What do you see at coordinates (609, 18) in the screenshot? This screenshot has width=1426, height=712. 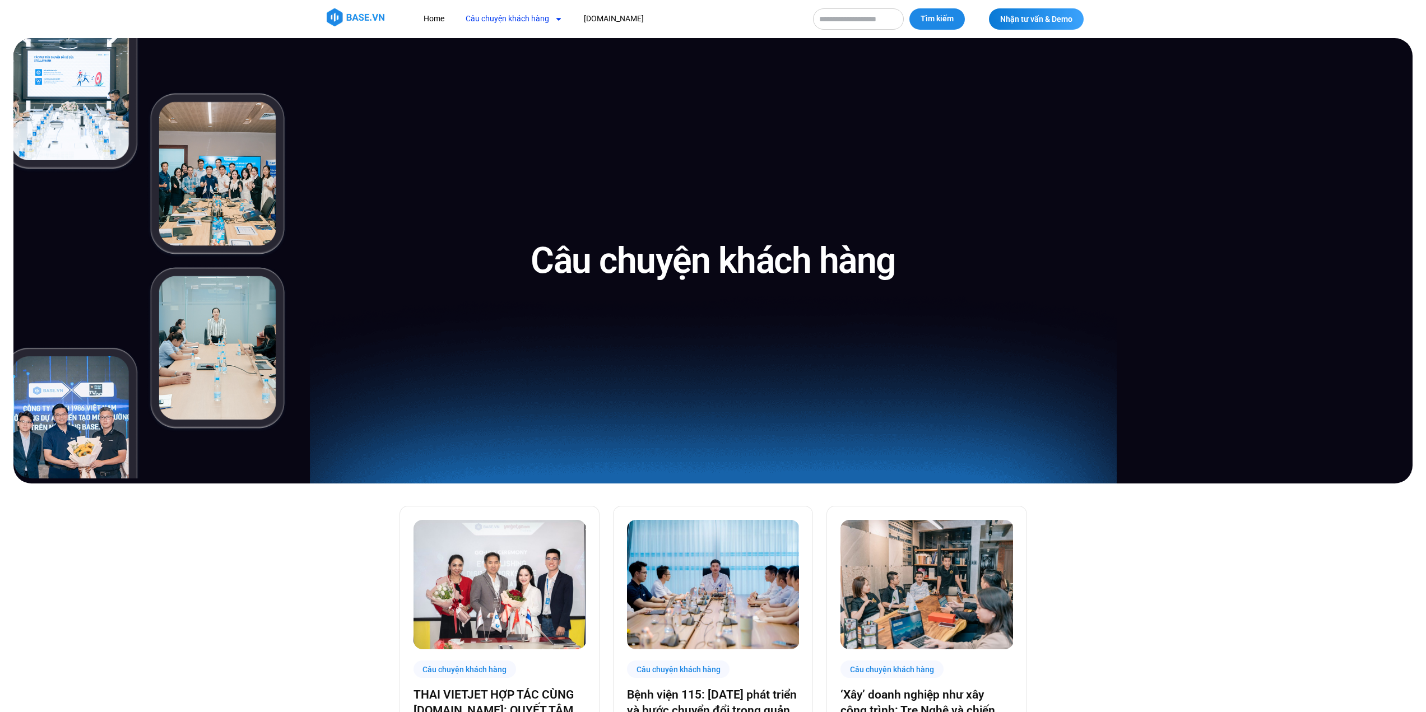 I see `nav: Menu` at bounding box center [609, 18].